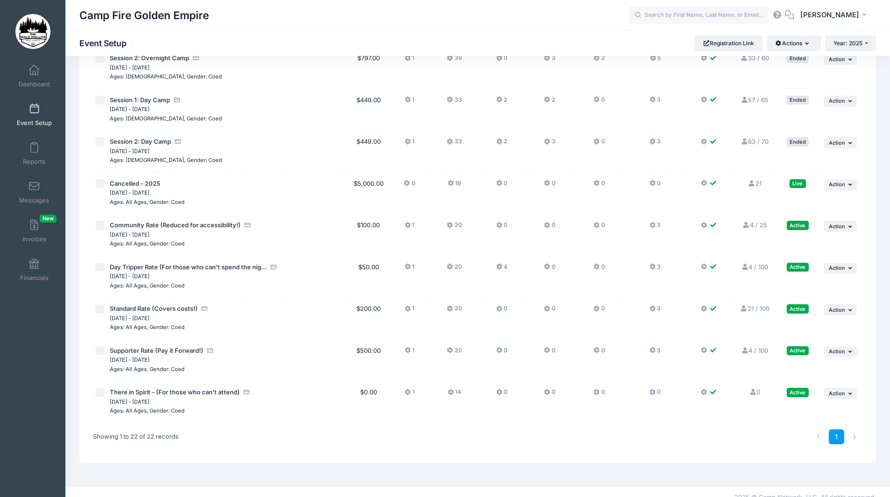 This screenshot has height=497, width=890. I want to click on button: 19, so click(454, 186).